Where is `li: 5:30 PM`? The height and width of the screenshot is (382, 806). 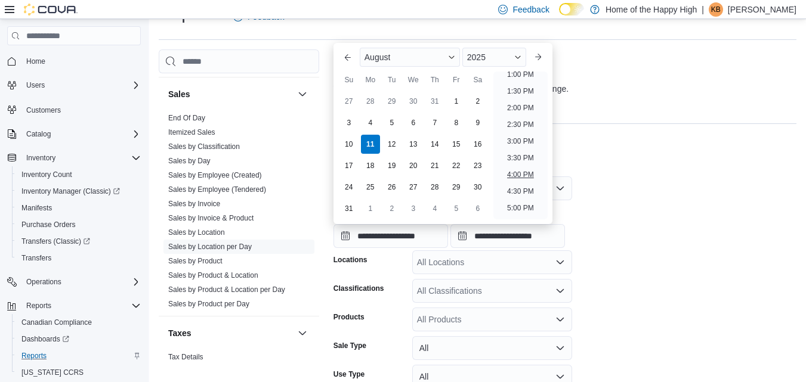 li: 5:30 PM is located at coordinates (520, 225).